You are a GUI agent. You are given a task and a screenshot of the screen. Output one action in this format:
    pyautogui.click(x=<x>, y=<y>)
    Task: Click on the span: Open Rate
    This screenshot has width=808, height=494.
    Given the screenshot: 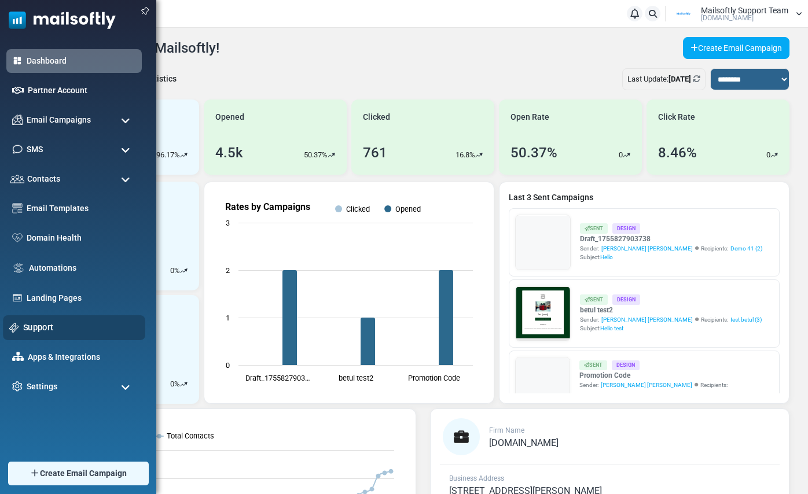 What is the action you would take?
    pyautogui.click(x=530, y=117)
    